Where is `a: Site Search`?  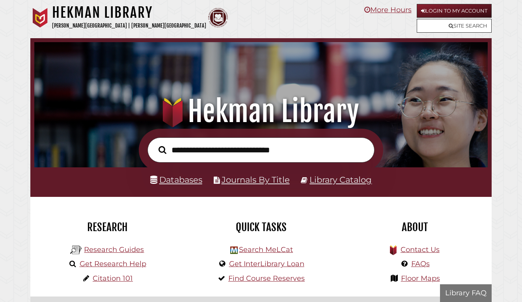 a: Site Search is located at coordinates (454, 26).